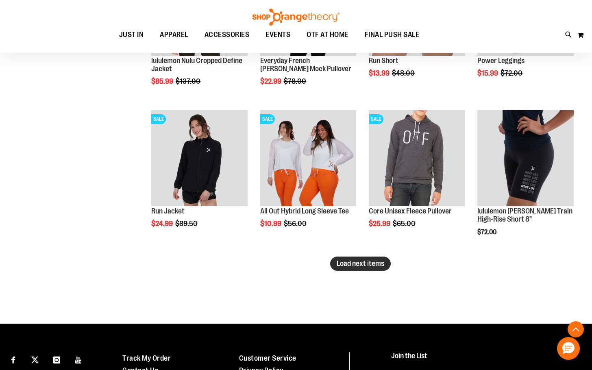 The image size is (592, 370). What do you see at coordinates (525, 159) in the screenshot?
I see `a: Product image for lululemon Wunder Train High-Rise Short 8"` at bounding box center [525, 159].